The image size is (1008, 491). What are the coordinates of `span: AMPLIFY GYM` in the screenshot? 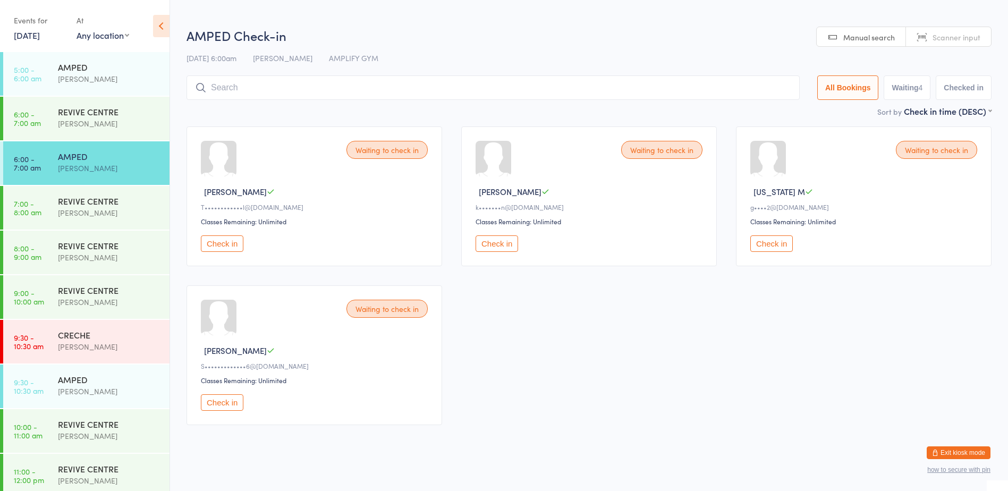 It's located at (353, 58).